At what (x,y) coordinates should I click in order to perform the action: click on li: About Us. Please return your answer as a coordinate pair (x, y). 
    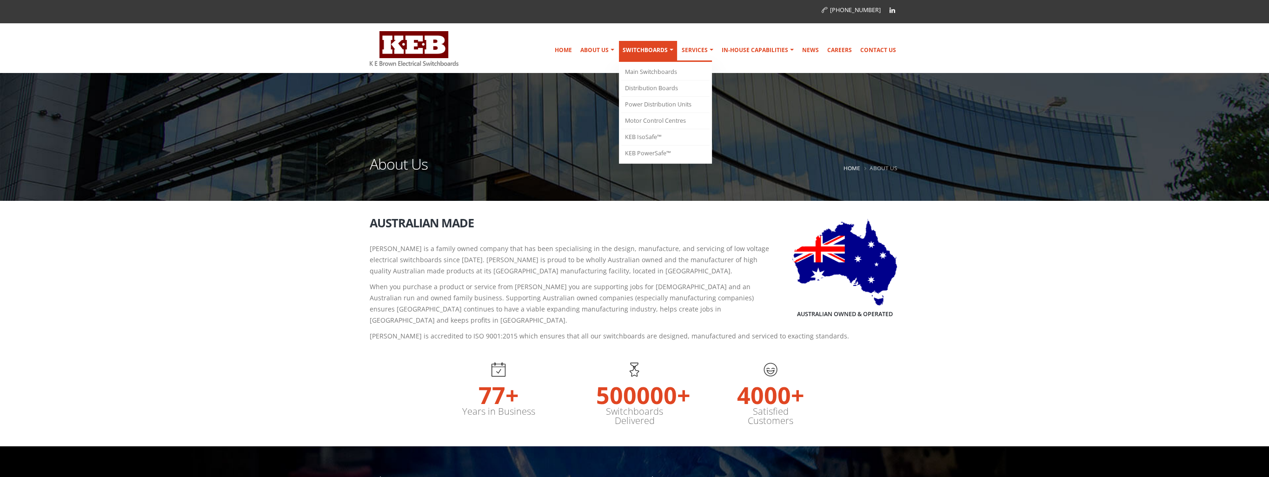
    Looking at the image, I should click on (880, 168).